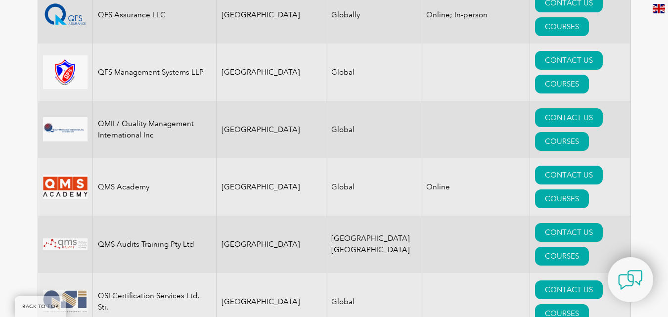  What do you see at coordinates (154, 244) in the screenshot?
I see `td: QMS Audits Training Pty Ltd` at bounding box center [154, 244].